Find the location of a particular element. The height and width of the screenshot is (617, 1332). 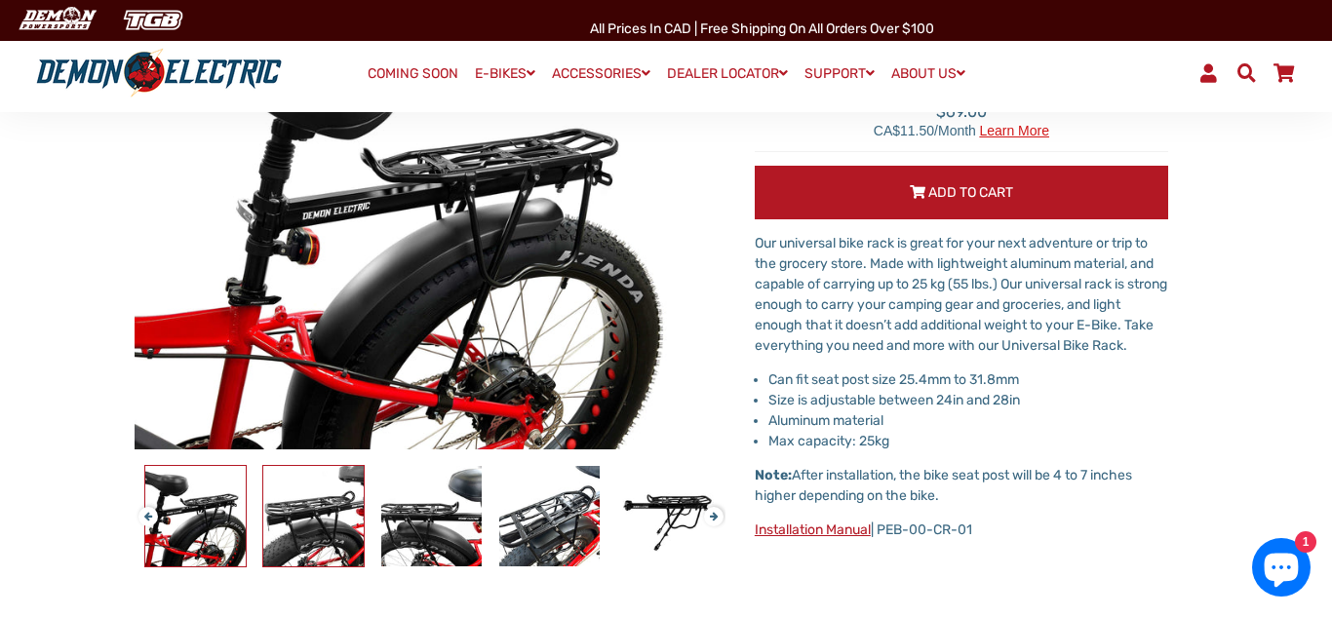

button: Add to Cart is located at coordinates (961, 192).